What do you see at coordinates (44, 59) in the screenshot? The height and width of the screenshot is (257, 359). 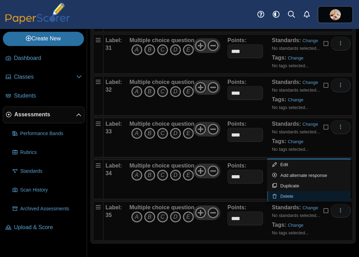 I see `a: Dashboard` at bounding box center [44, 59].